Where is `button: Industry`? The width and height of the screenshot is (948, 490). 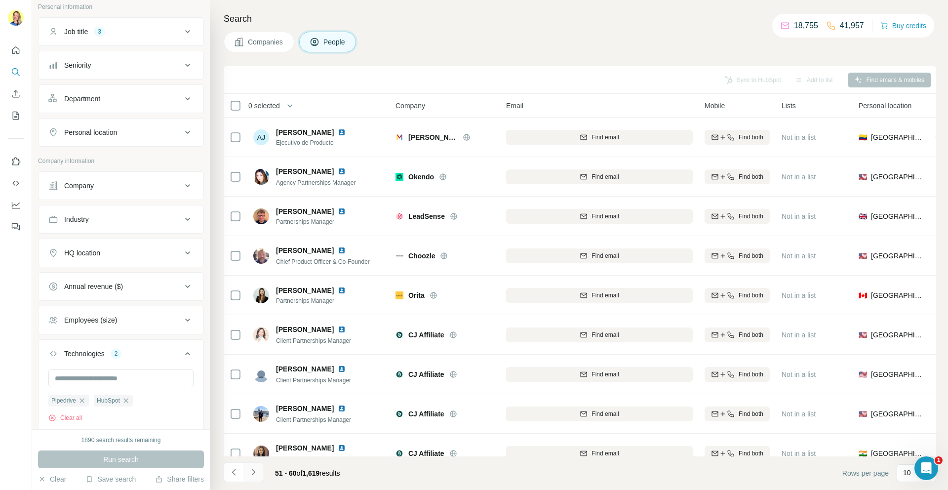 button: Industry is located at coordinates (121, 219).